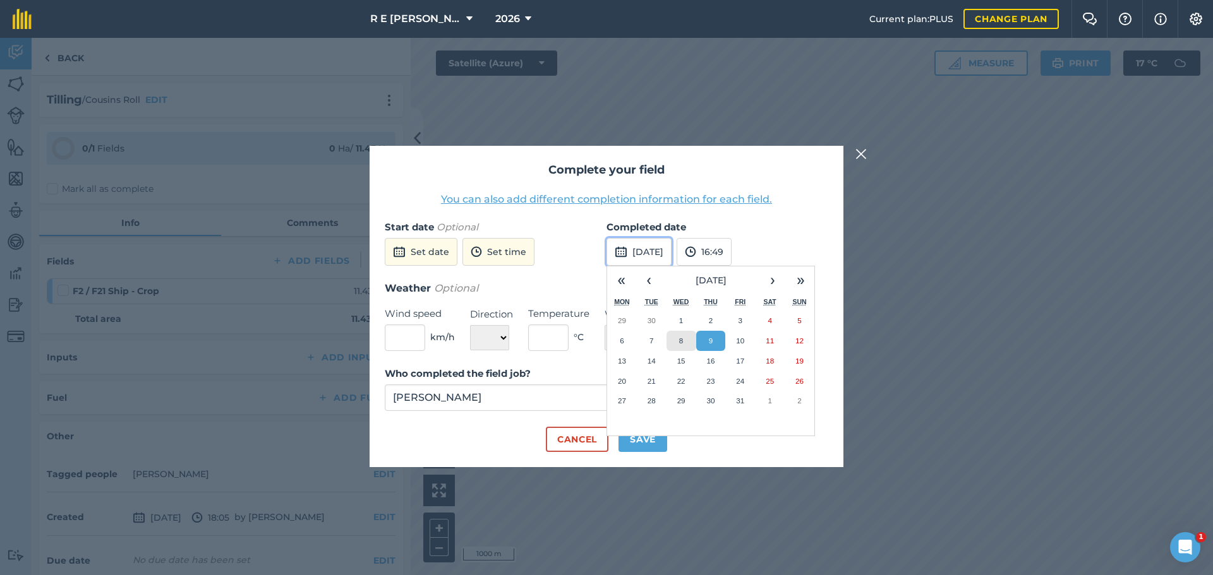 This screenshot has width=1213, height=575. What do you see at coordinates (651, 340) in the screenshot?
I see `abbr: 7 October 2025` at bounding box center [651, 340].